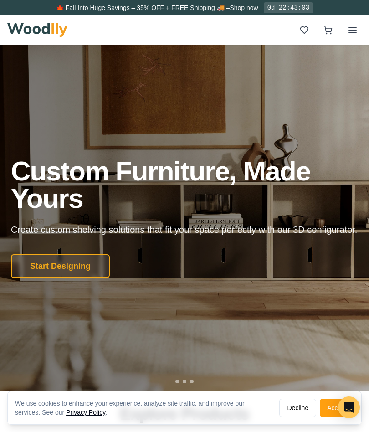 This screenshot has width=369, height=432. What do you see at coordinates (298, 408) in the screenshot?
I see `button: Decline` at bounding box center [298, 408].